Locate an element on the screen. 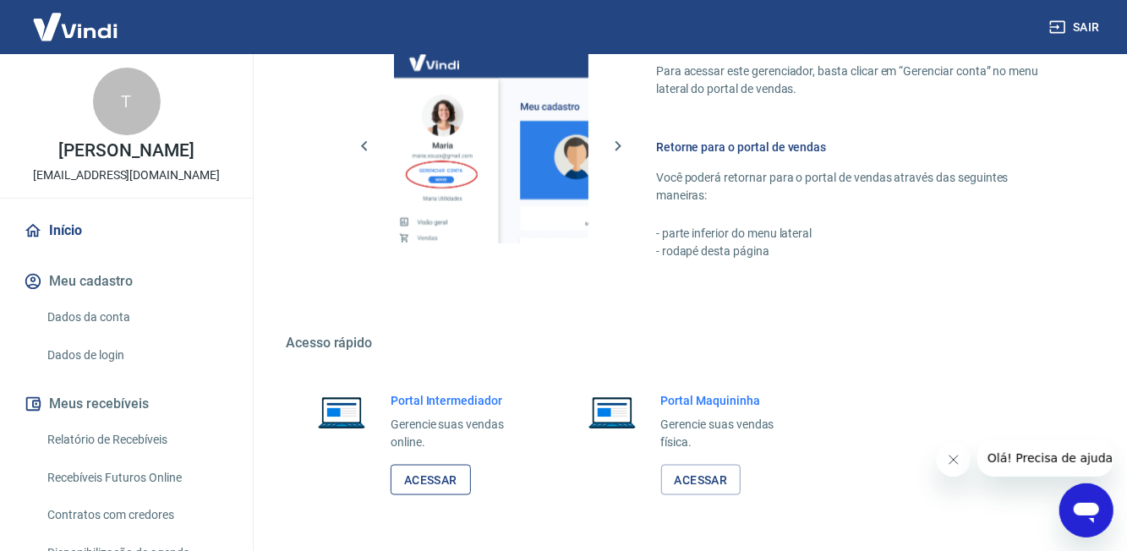 The width and height of the screenshot is (1127, 551). button: Meus recebíveis is located at coordinates (126, 404).